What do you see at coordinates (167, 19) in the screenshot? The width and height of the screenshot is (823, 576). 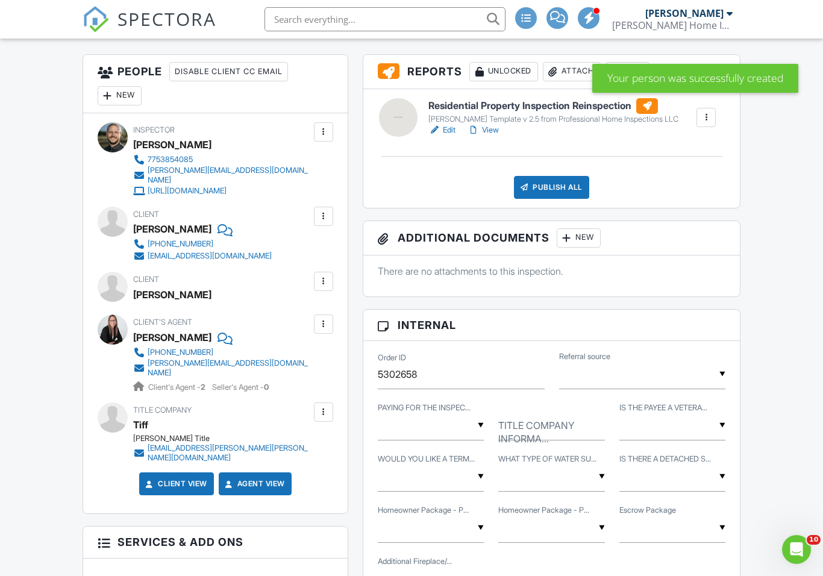 I see `span: SPECTORA` at bounding box center [167, 19].